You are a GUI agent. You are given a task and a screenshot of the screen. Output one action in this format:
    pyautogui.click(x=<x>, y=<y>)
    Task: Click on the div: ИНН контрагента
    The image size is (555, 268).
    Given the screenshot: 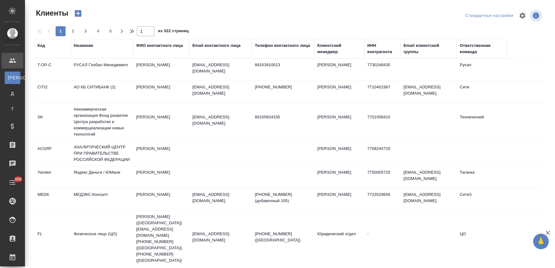 What is the action you would take?
    pyautogui.click(x=382, y=49)
    